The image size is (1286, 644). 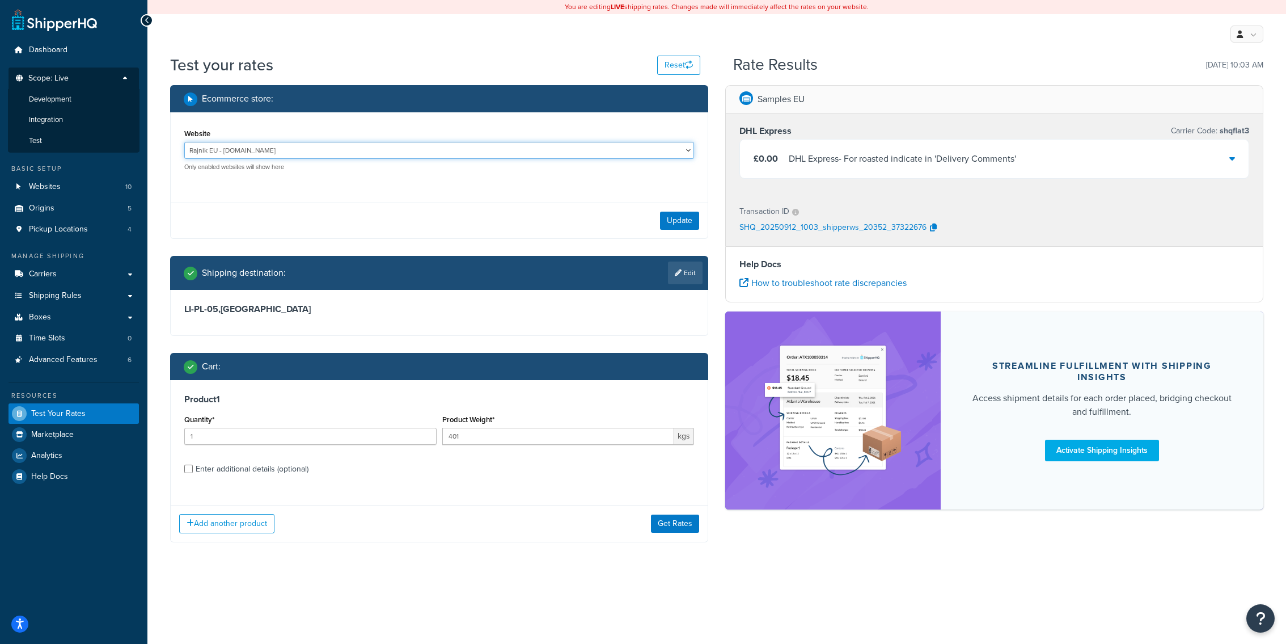 I want to click on a: Edit, so click(x=685, y=273).